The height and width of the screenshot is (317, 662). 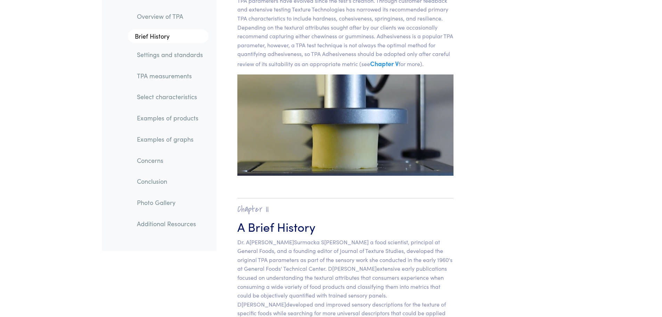 I want to click on a: Overview of TPA, so click(x=170, y=16).